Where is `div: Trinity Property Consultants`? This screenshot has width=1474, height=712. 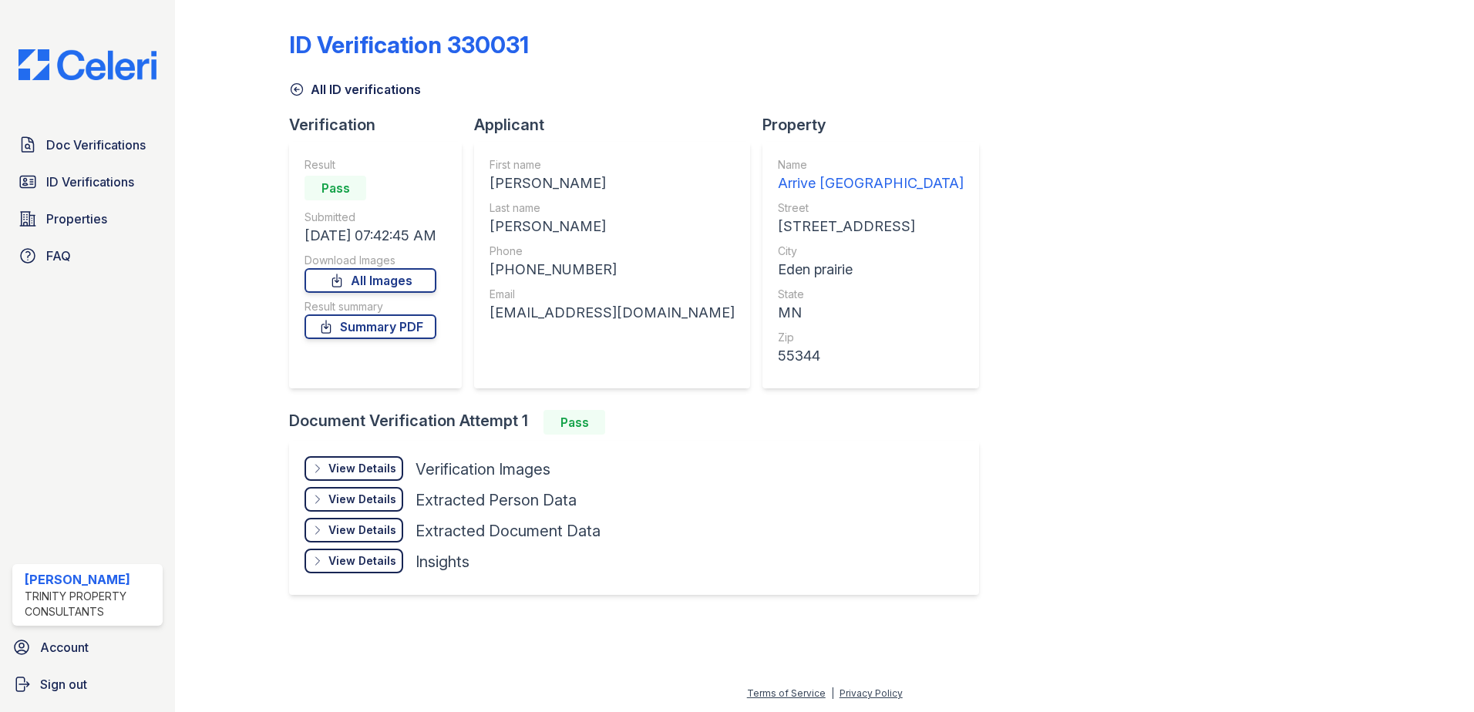
div: Trinity Property Consultants is located at coordinates (90, 604).